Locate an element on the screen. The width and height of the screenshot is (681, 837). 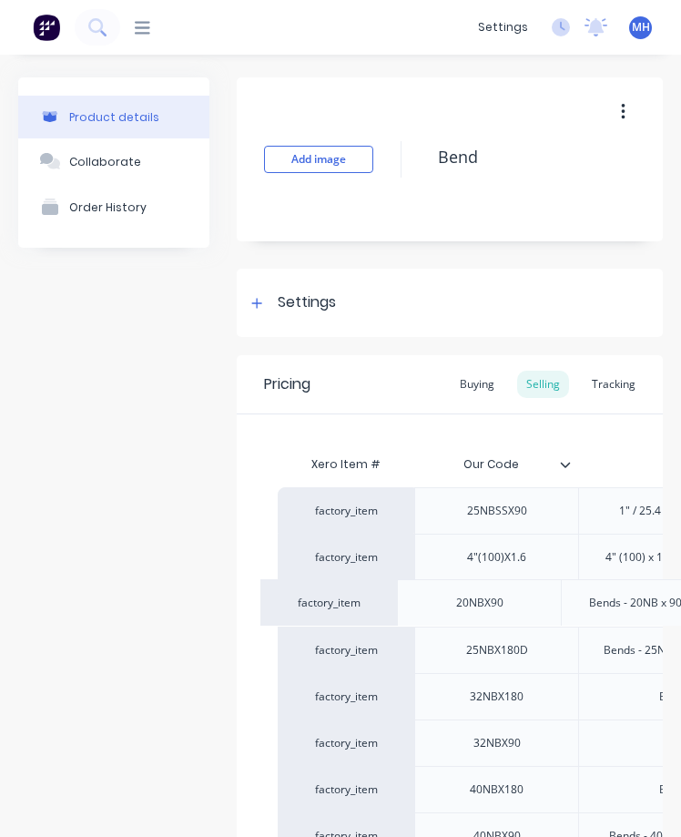
div: Settings is located at coordinates (307, 302).